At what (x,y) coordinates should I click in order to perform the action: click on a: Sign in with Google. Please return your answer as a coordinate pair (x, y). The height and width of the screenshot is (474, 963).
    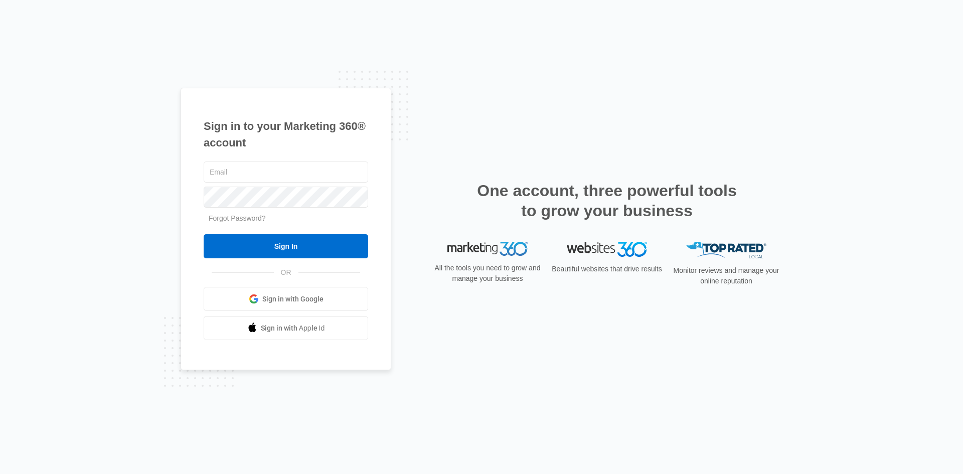
    Looking at the image, I should click on (286, 299).